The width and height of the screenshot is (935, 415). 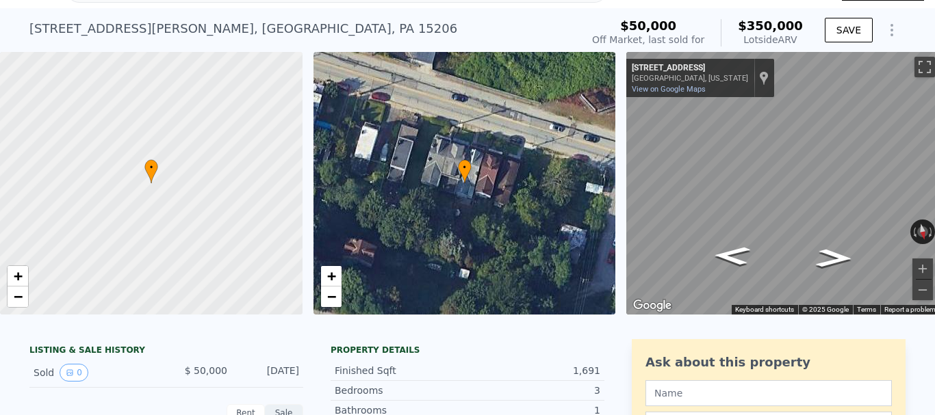 I want to click on div: Property details, so click(x=467, y=350).